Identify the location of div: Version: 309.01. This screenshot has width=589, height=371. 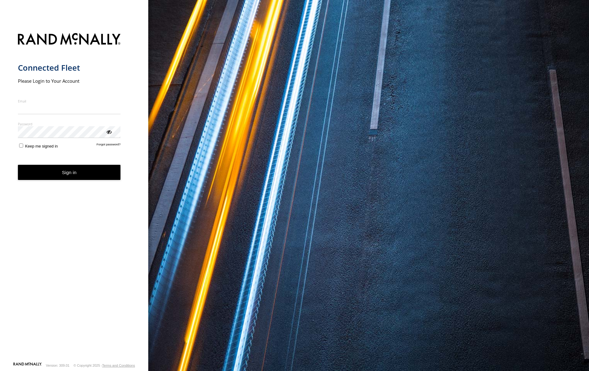
(58, 366).